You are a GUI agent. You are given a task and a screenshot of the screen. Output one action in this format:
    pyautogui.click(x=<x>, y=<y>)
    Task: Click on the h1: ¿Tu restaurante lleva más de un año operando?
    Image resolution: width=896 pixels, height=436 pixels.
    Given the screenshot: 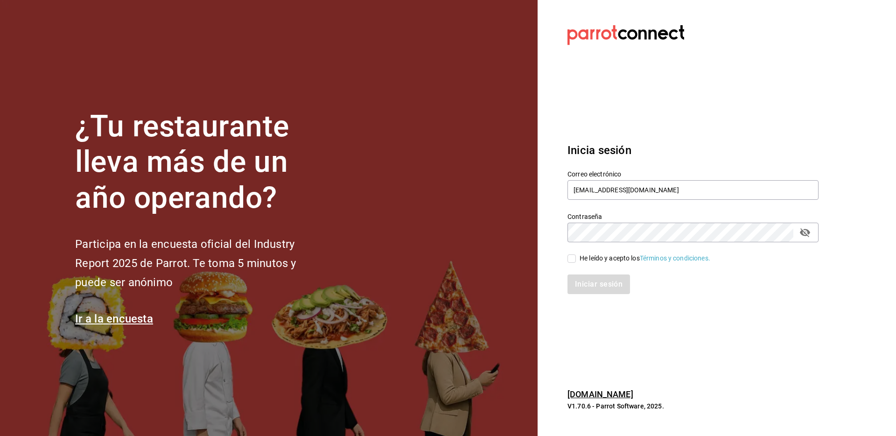 What is the action you would take?
    pyautogui.click(x=201, y=162)
    